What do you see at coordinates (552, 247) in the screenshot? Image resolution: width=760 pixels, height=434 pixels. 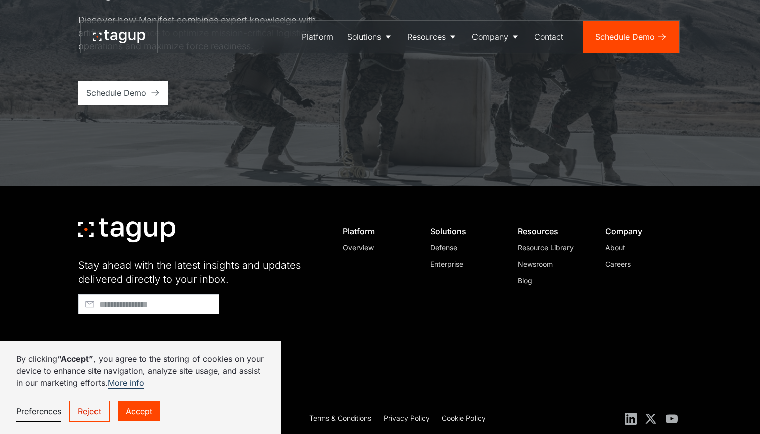 I see `div: Resource Library` at bounding box center [552, 247].